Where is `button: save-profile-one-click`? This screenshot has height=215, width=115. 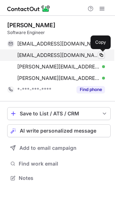 button: save-profile-one-click is located at coordinates (59, 114).